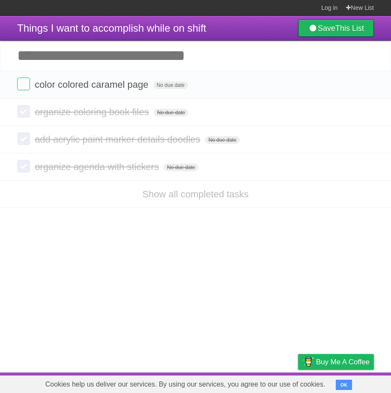  I want to click on b: This List, so click(349, 28).